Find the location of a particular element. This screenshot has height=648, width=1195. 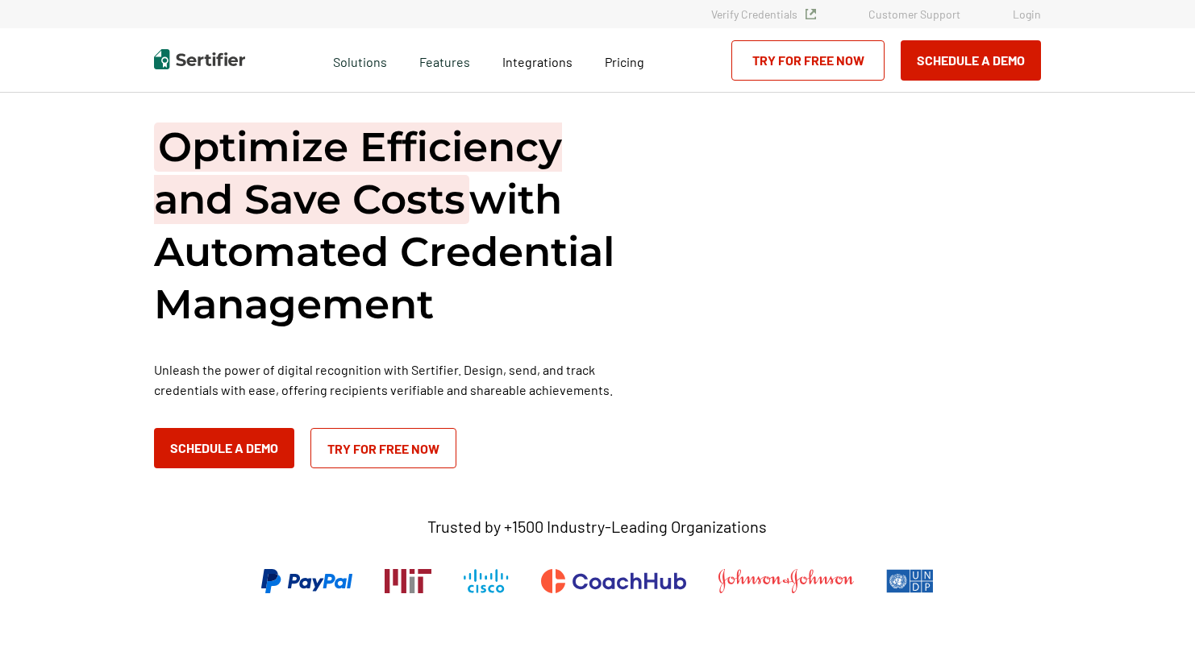

a: Login is located at coordinates (1027, 14).